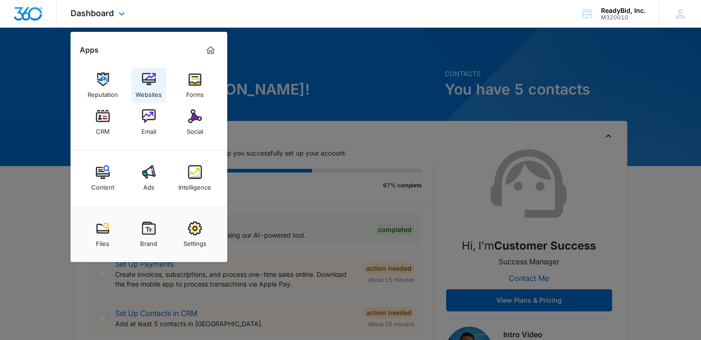  Describe the element at coordinates (103, 122) in the screenshot. I see `a: CRM` at that location.